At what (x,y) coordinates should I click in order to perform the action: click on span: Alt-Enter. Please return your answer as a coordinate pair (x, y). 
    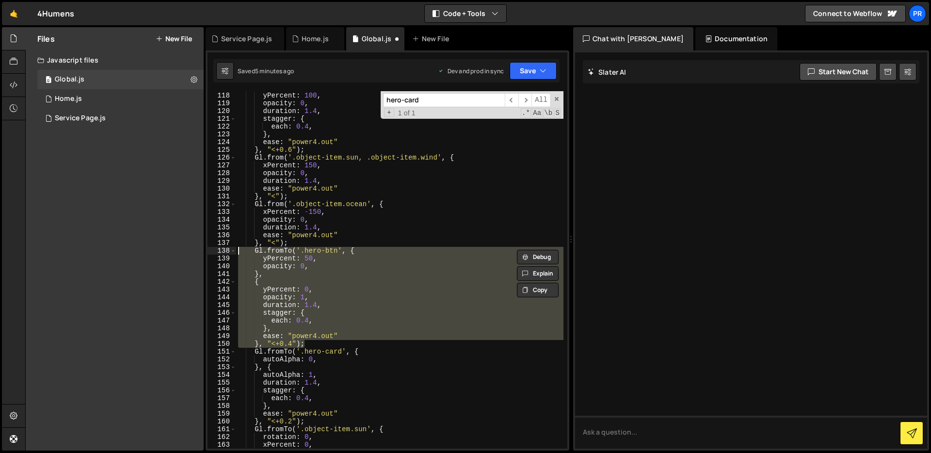
    Looking at the image, I should click on (541, 100).